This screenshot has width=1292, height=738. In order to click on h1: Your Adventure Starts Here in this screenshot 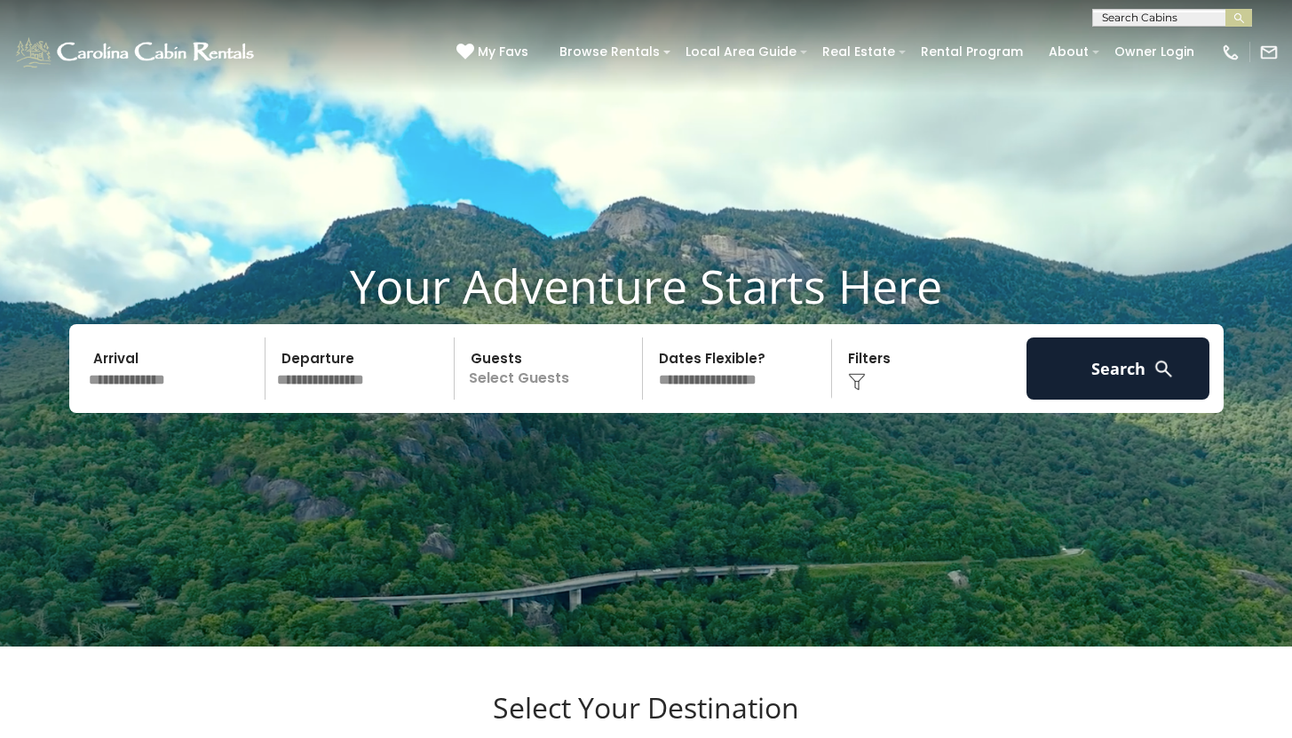, I will do `click(646, 286)`.